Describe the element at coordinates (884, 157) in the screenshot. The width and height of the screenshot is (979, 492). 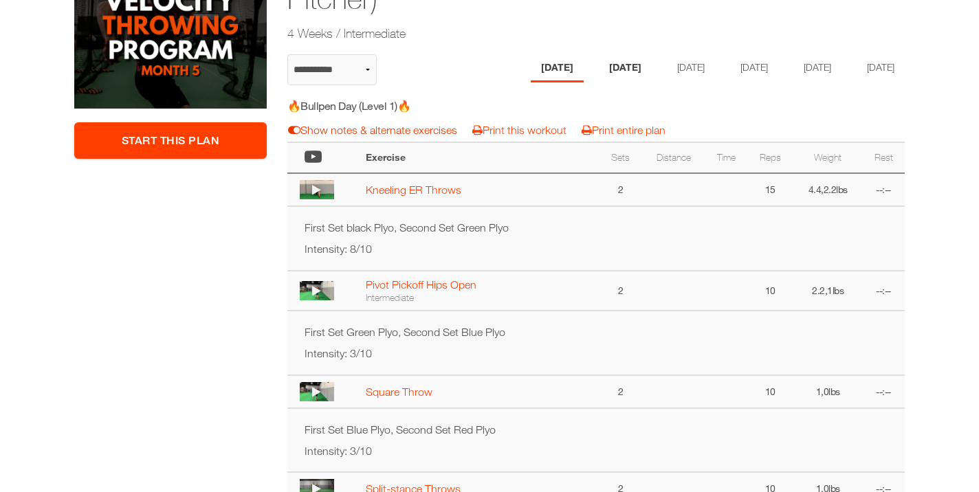
I see `th: Rest` at that location.